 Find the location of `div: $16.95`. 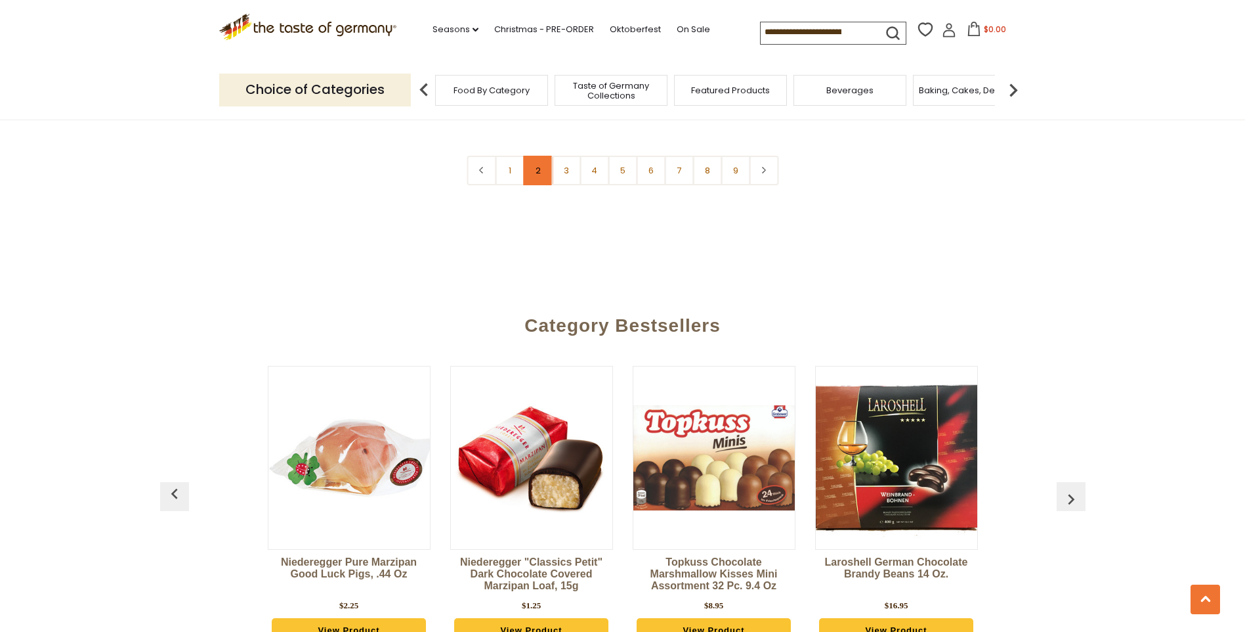

div: $16.95 is located at coordinates (897, 605).